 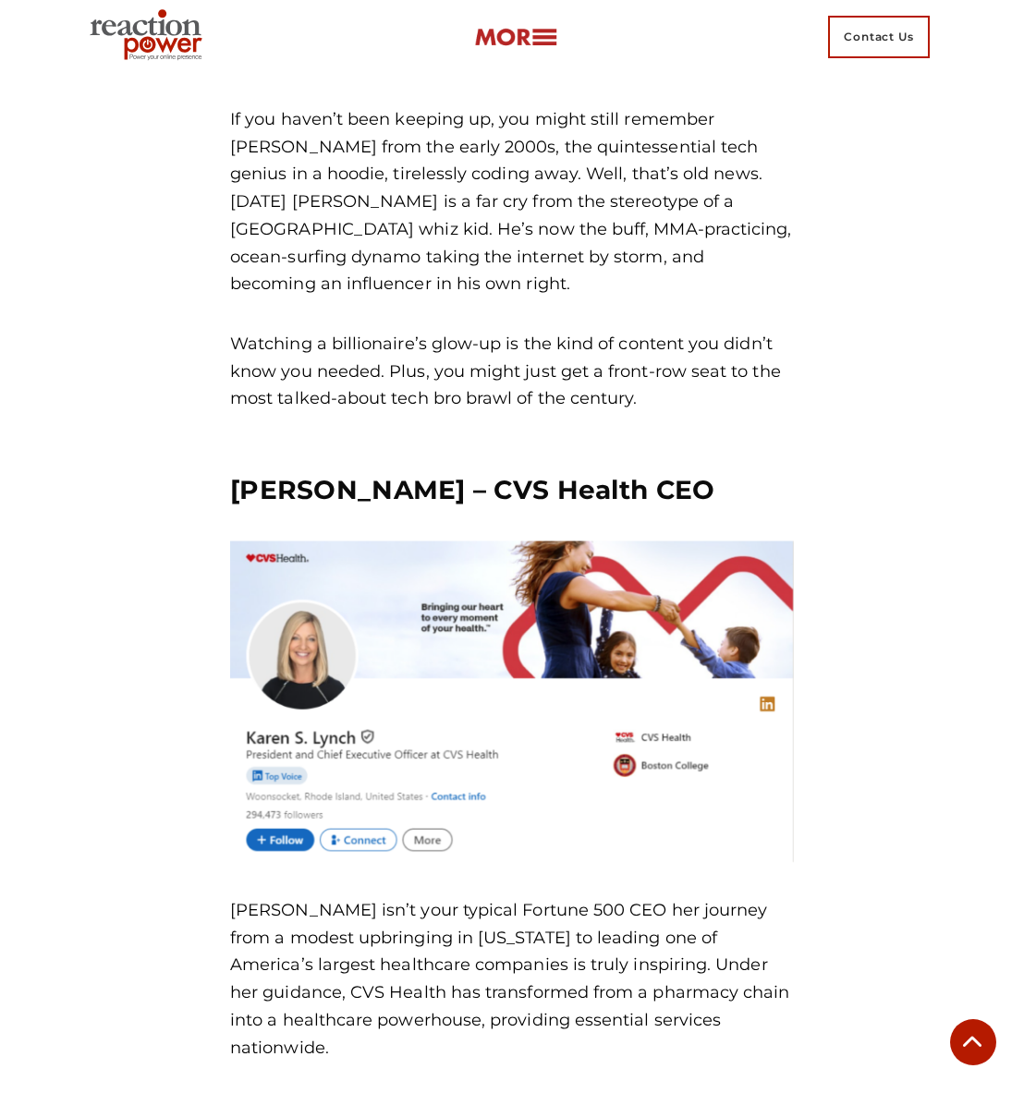 I want to click on img: more-btn.png, so click(x=515, y=37).